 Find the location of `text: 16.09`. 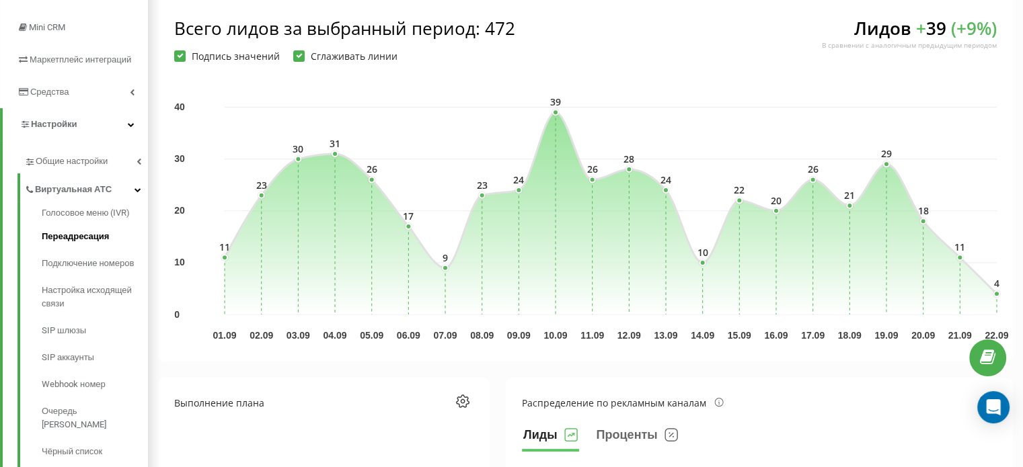

text: 16.09 is located at coordinates (775, 336).